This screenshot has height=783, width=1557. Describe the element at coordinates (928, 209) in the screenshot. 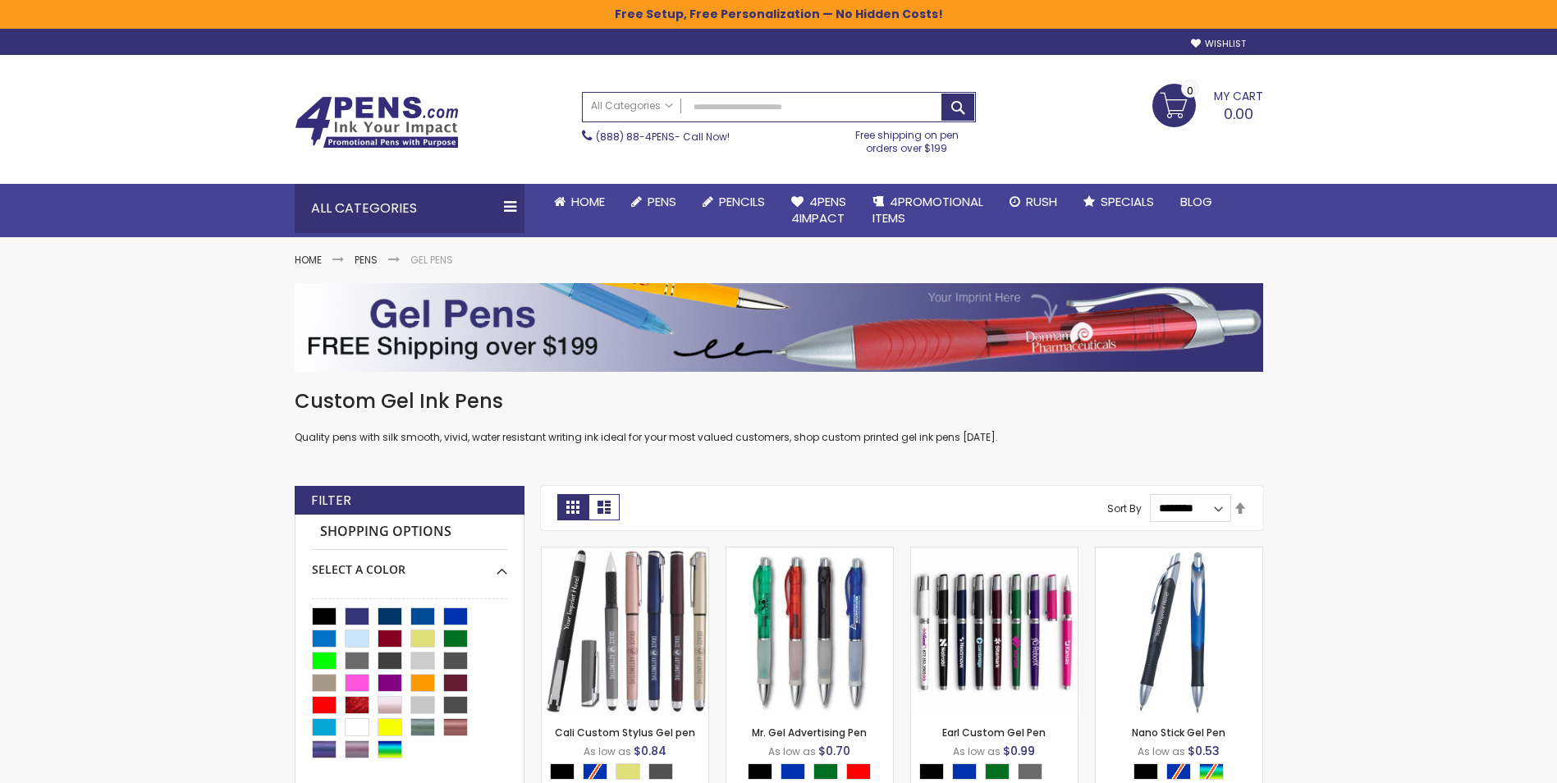

I see `span: 4PROMOTIONAL ITEMS` at that location.